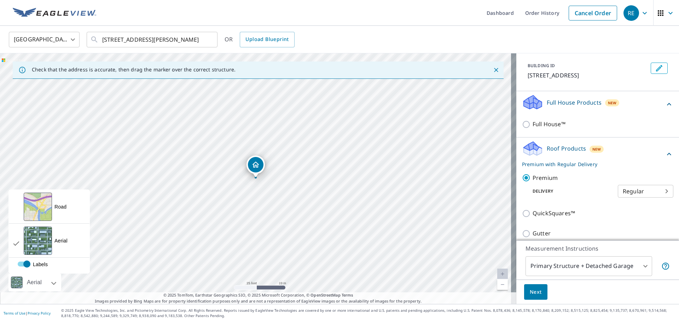  Describe the element at coordinates (256, 167) in the screenshot. I see `div: Dropped pin, building 1, Residential property, 316 Windsong Dr Gastonia, NC 28056` at that location.